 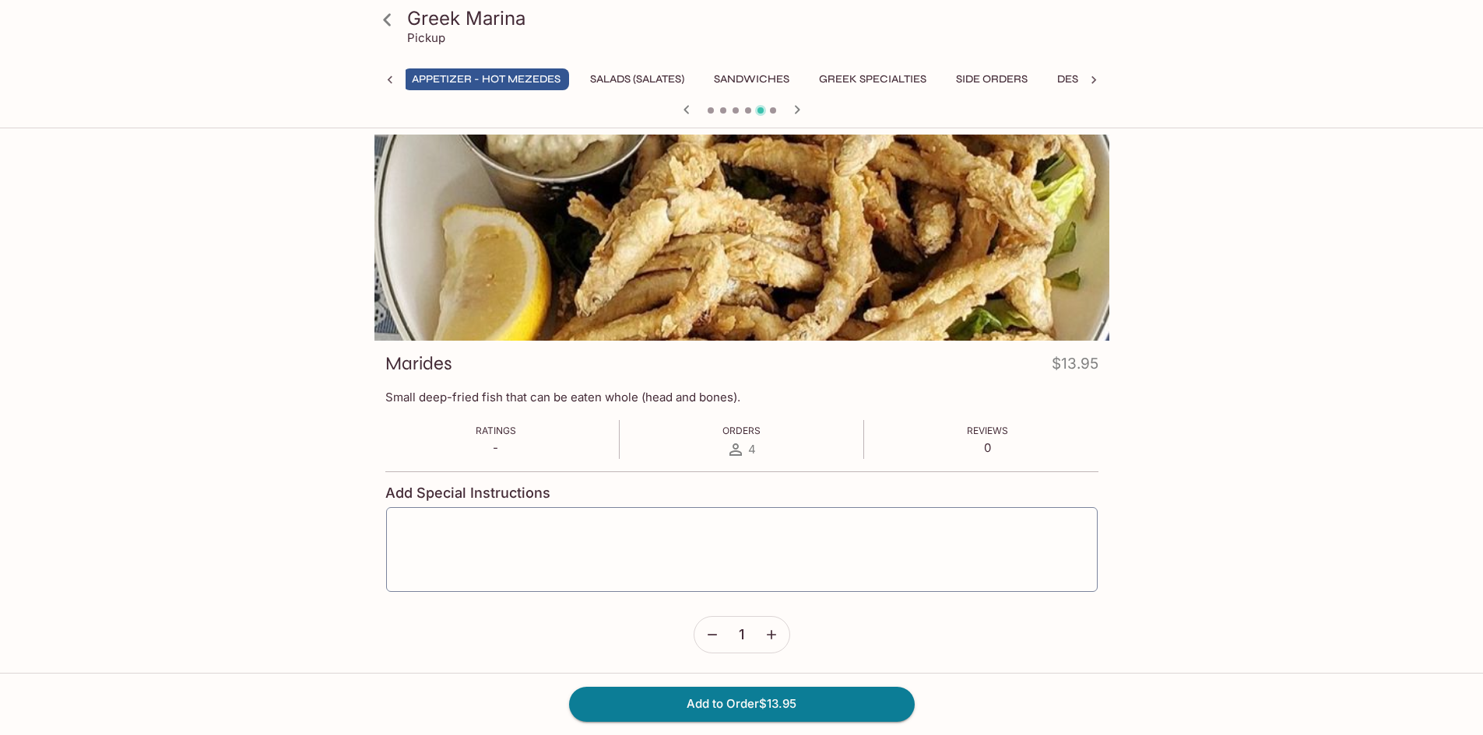 What do you see at coordinates (752, 449) in the screenshot?
I see `span: 4` at bounding box center [752, 449].